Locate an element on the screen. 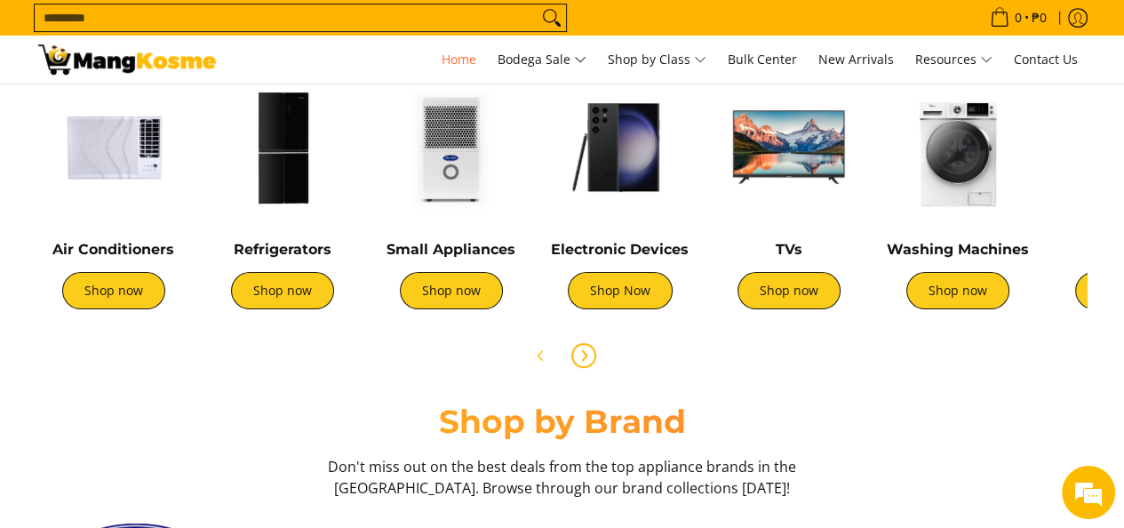  img: Washing Machines is located at coordinates (958, 147).